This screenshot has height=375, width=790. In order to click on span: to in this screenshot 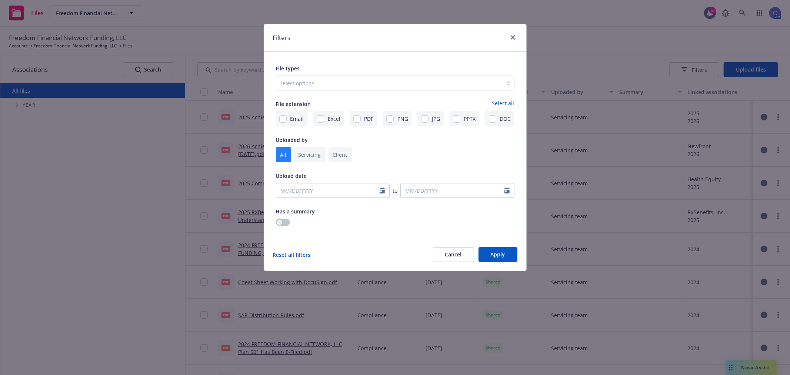, I will do `click(395, 190)`.